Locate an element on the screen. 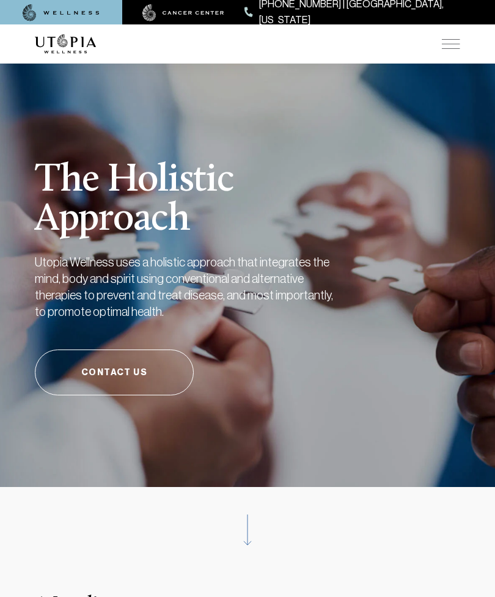  img: cancer center is located at coordinates (183, 13).